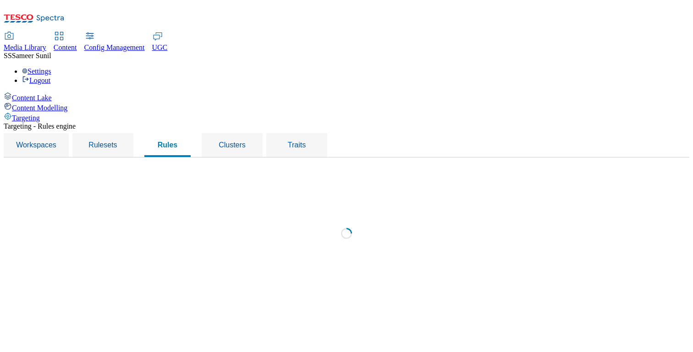 This screenshot has width=693, height=352. What do you see at coordinates (36, 145) in the screenshot?
I see `span: Workspaces` at bounding box center [36, 145].